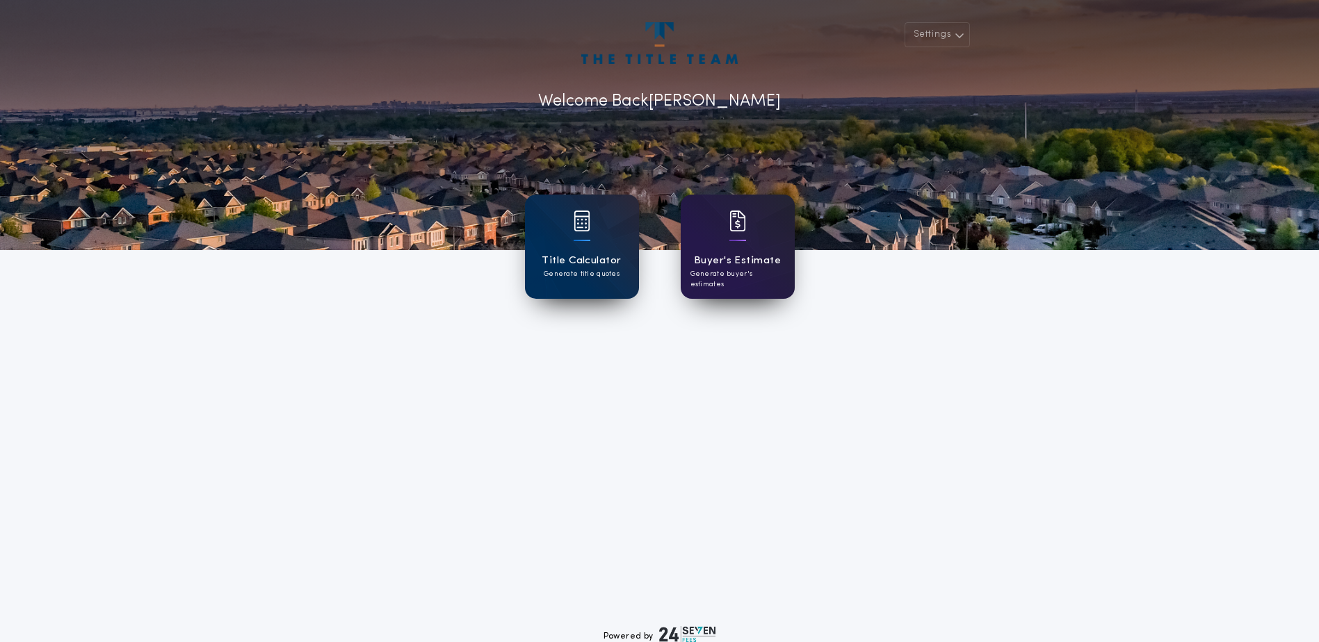 This screenshot has width=1319, height=642. Describe the element at coordinates (582, 247) in the screenshot. I see `a: card iconTitle CalculatorGenerate title quotes` at that location.